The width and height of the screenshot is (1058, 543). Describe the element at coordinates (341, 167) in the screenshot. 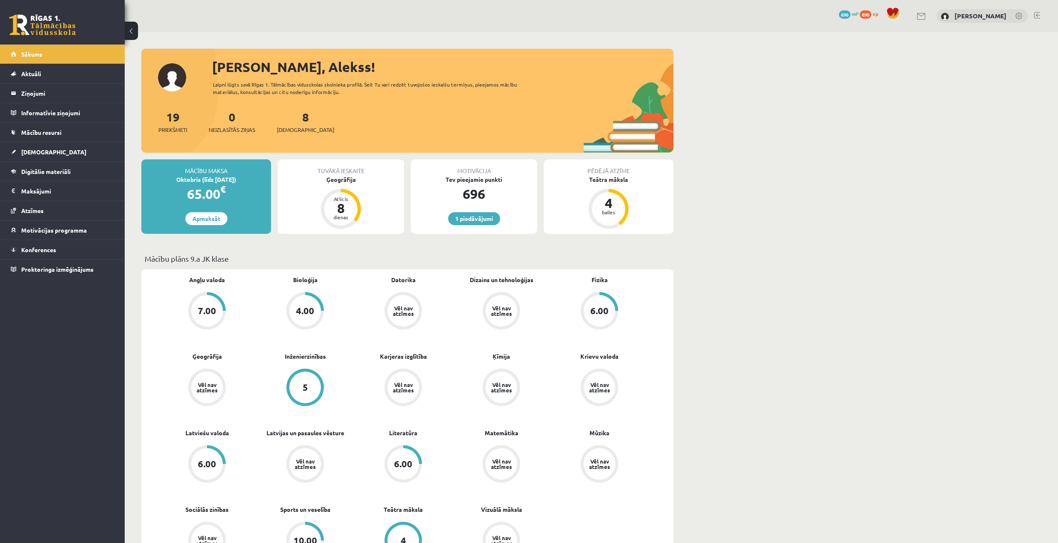

I see `div: Tuvākā ieskaite` at that location.